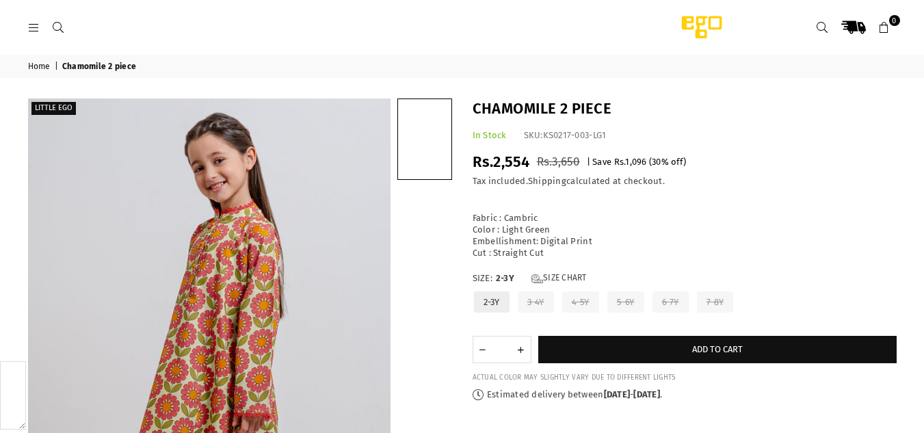 This screenshot has width=924, height=433. I want to click on div: Fabric : Cambric Color : Light Green Embellishment: Digital Print Cut : Straight Cut, so click(684, 230).